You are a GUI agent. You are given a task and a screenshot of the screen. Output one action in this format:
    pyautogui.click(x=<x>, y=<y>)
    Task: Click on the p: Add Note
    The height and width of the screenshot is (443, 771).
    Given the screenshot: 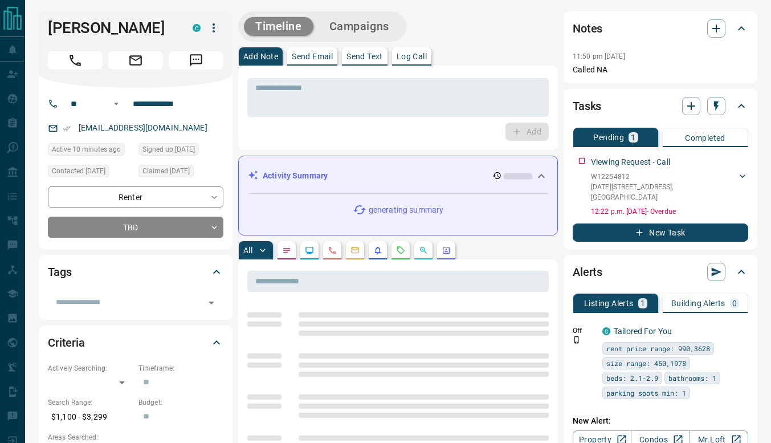 What is the action you would take?
    pyautogui.click(x=260, y=56)
    